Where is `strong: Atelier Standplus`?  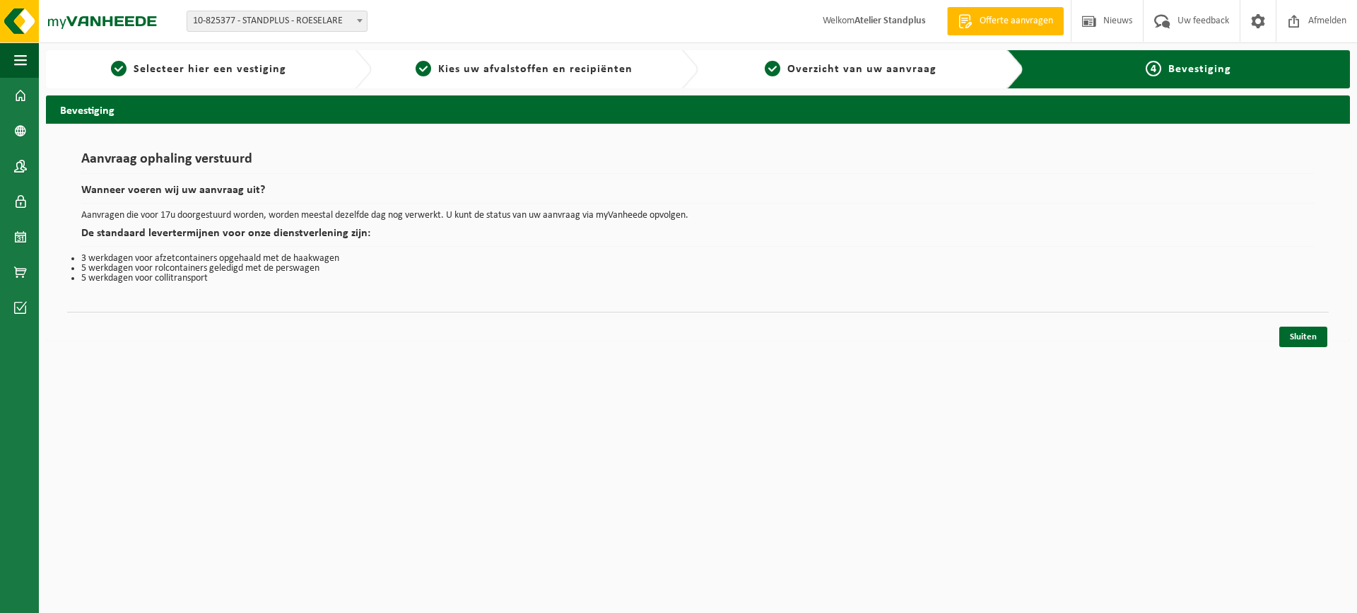 strong: Atelier Standplus is located at coordinates (890, 20).